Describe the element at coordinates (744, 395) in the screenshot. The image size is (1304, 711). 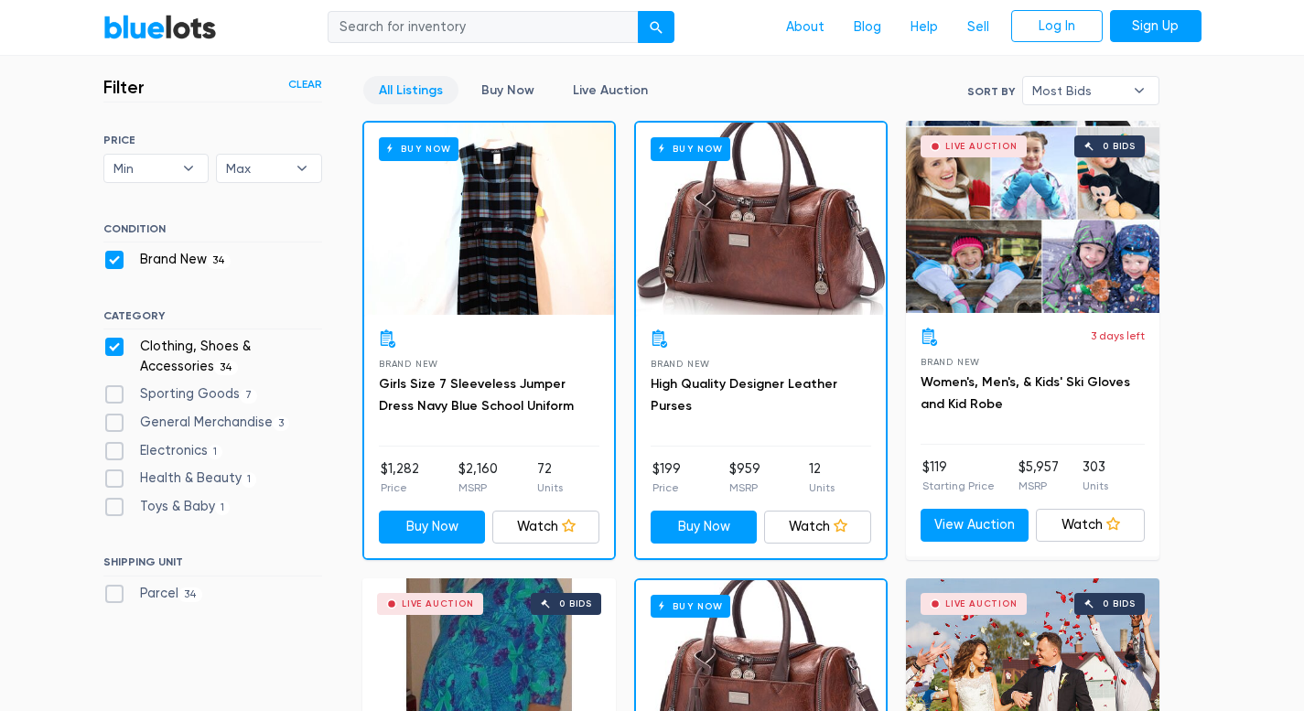
I see `a: High Quality Designer Leather Purses` at that location.